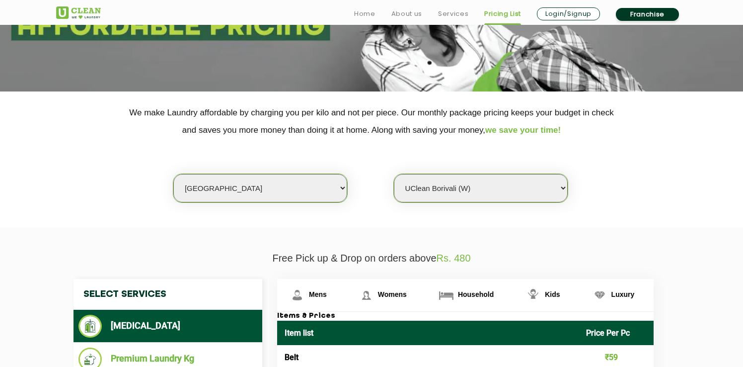 This screenshot has height=367, width=743. Describe the element at coordinates (599, 295) in the screenshot. I see `img: Luxury` at that location.